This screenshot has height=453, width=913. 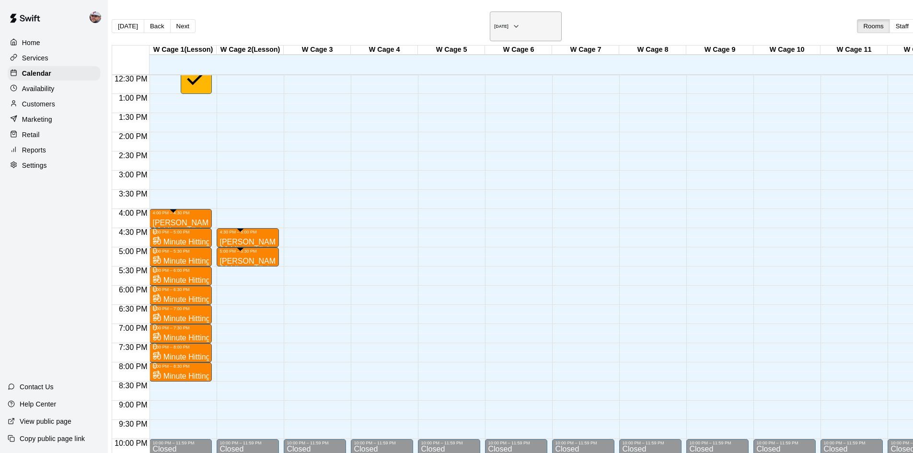 What do you see at coordinates (452, 50) in the screenshot?
I see `div: W Cage 5` at bounding box center [452, 50].